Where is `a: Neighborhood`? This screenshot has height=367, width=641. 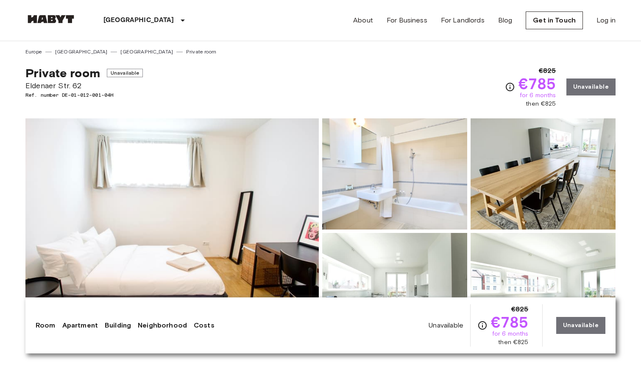 a: Neighborhood is located at coordinates (162, 325).